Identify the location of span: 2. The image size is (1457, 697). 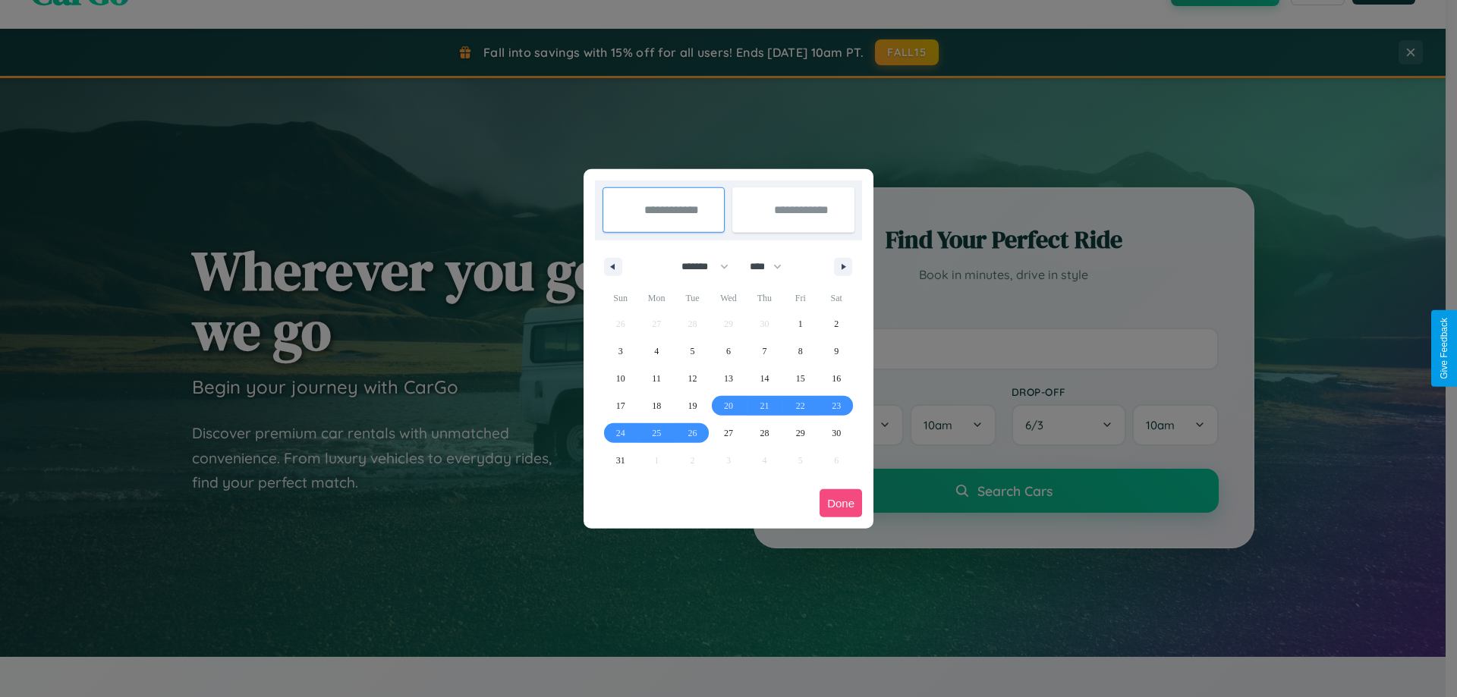
(836, 324).